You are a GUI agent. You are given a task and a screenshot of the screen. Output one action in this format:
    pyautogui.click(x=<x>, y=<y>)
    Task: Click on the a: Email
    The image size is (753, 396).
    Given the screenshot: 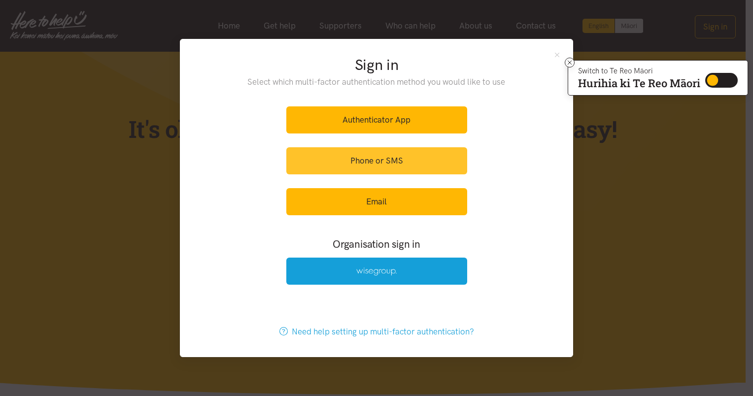 What is the action you would take?
    pyautogui.click(x=377, y=202)
    